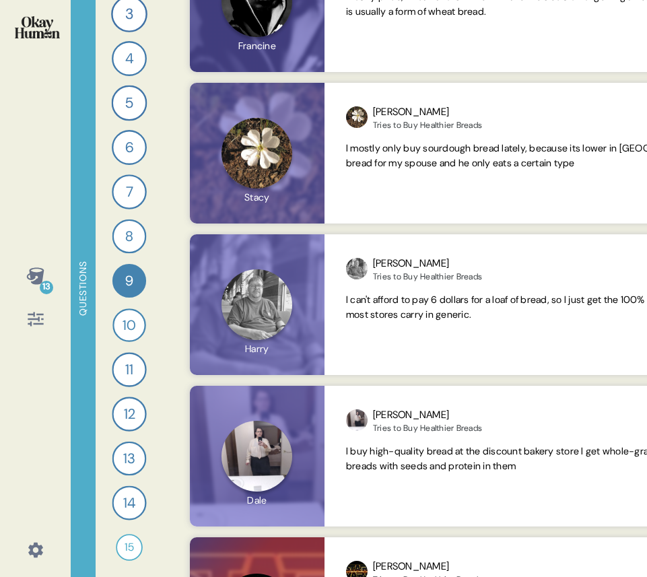  What do you see at coordinates (129, 281) in the screenshot?
I see `div: 9` at bounding box center [129, 281].